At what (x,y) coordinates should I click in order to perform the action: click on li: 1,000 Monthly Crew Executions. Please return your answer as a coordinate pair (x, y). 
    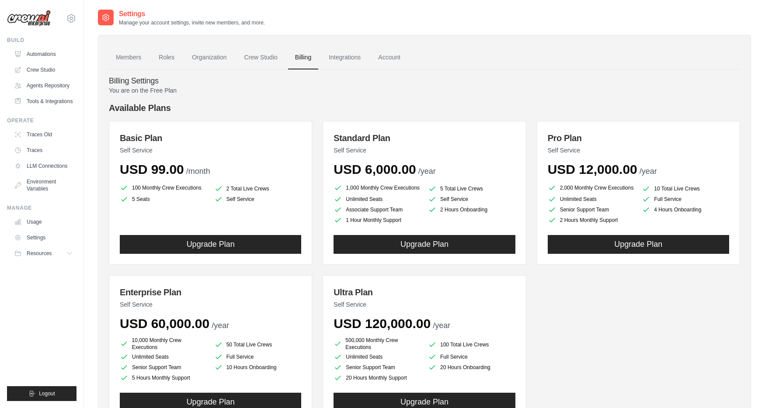
    Looking at the image, I should click on (377, 188).